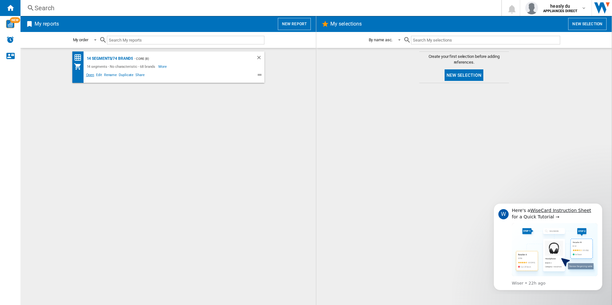 Image resolution: width=612 pixels, height=305 pixels. Describe the element at coordinates (64, 49) in the screenshot. I see `div: message notification from Wiser, 22h ago. Here's a WiseCard Instruction Sheet for a Quick Tutorial →` at that location.